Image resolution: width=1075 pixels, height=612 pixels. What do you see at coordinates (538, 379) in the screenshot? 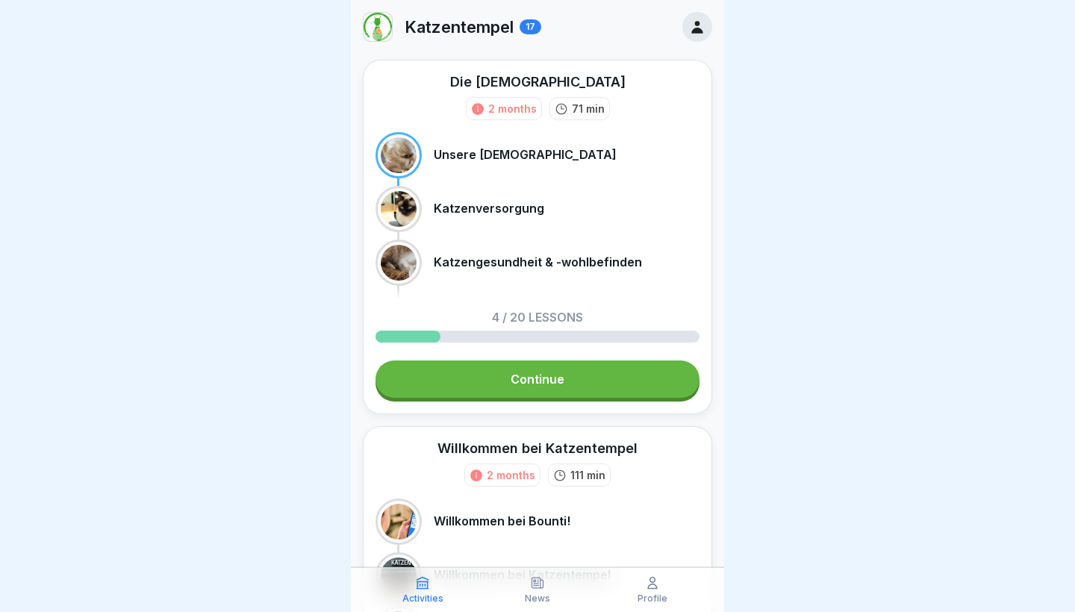
I see `a: Continue` at bounding box center [538, 379].